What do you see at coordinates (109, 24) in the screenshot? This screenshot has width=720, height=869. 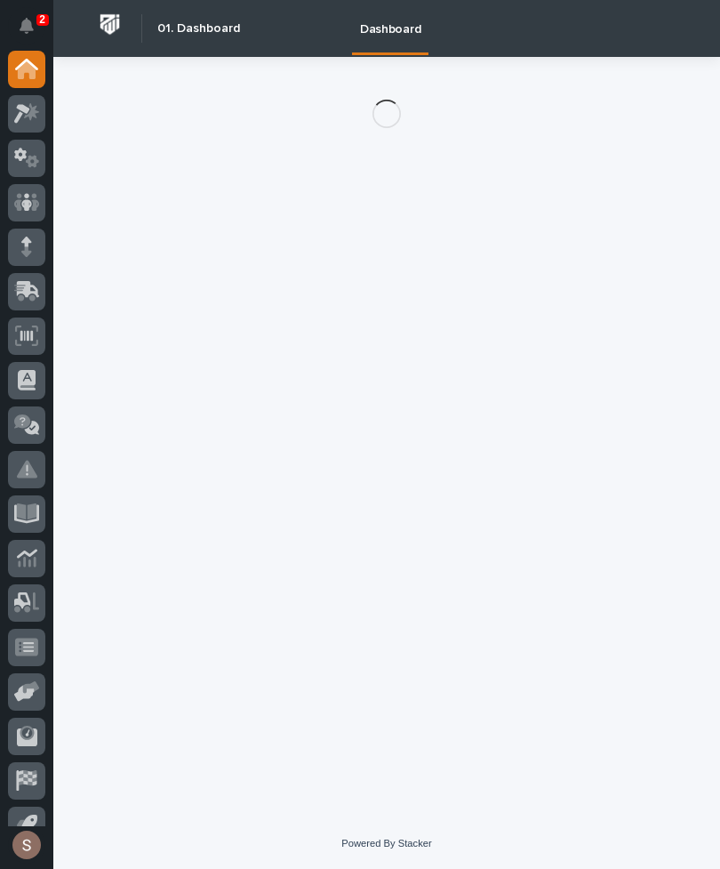 I see `img: Workspace Logo` at bounding box center [109, 24].